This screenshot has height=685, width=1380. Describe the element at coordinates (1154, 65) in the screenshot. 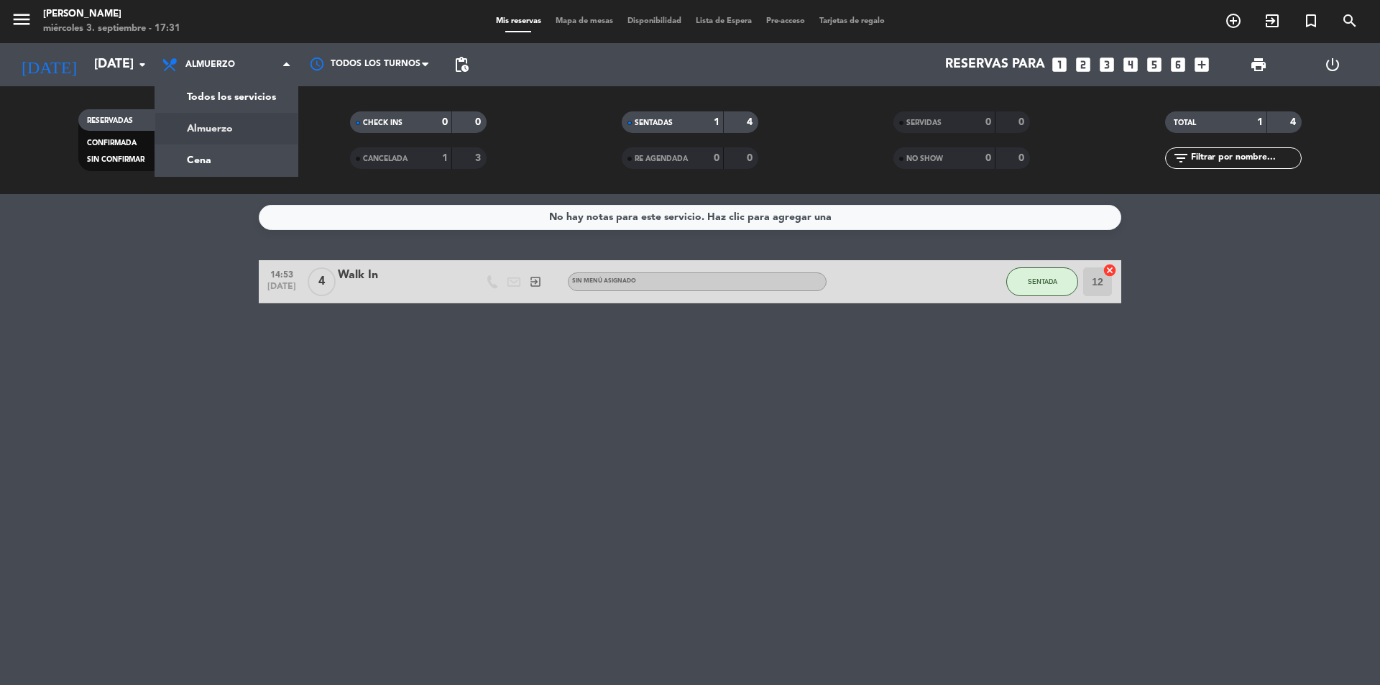

I see `i: looks_5` at that location.